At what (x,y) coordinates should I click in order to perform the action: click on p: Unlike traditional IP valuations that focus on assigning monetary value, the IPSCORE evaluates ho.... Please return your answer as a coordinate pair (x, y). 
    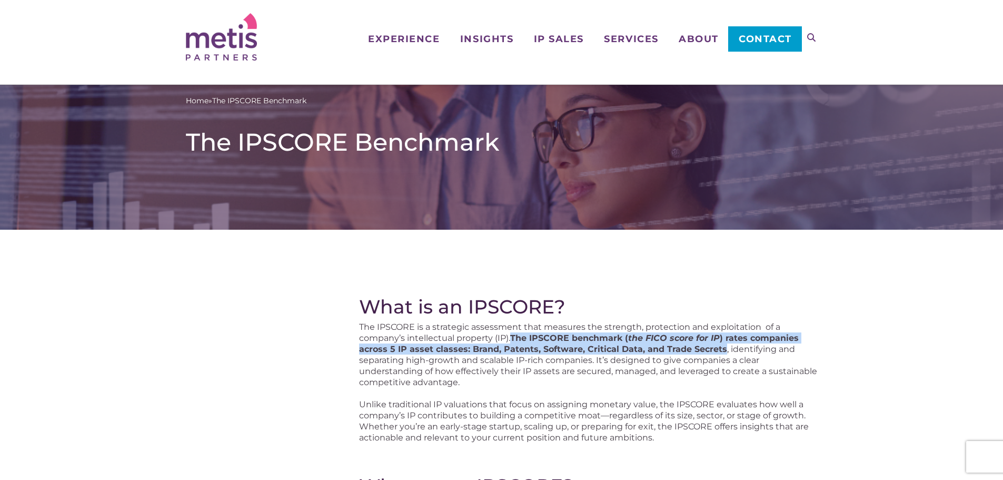
    Looking at the image, I should click on (588, 421).